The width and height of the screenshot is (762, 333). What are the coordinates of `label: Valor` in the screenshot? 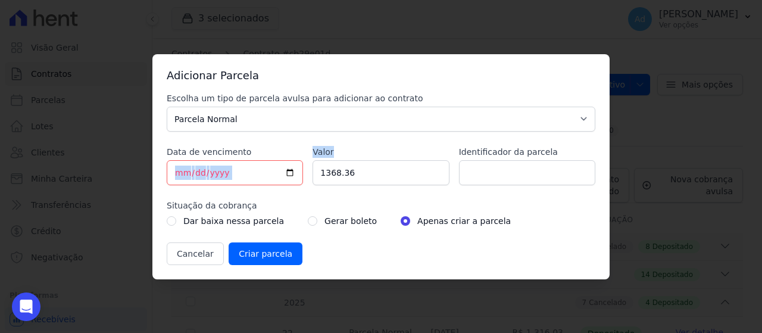 It's located at (380, 152).